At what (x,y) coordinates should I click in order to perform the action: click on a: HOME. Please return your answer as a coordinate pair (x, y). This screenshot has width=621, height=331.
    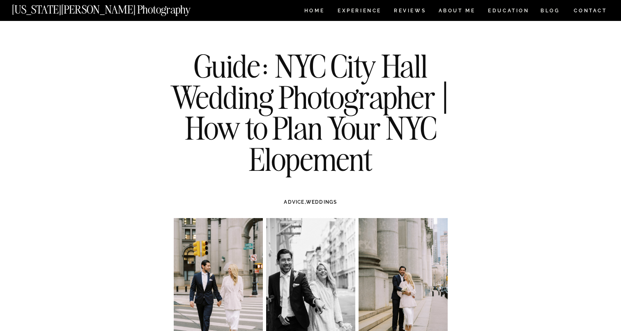
    Looking at the image, I should click on (314, 11).